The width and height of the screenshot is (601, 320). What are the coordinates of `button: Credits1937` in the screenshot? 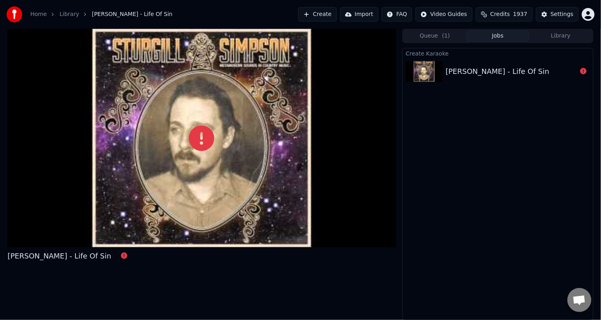 It's located at (504, 14).